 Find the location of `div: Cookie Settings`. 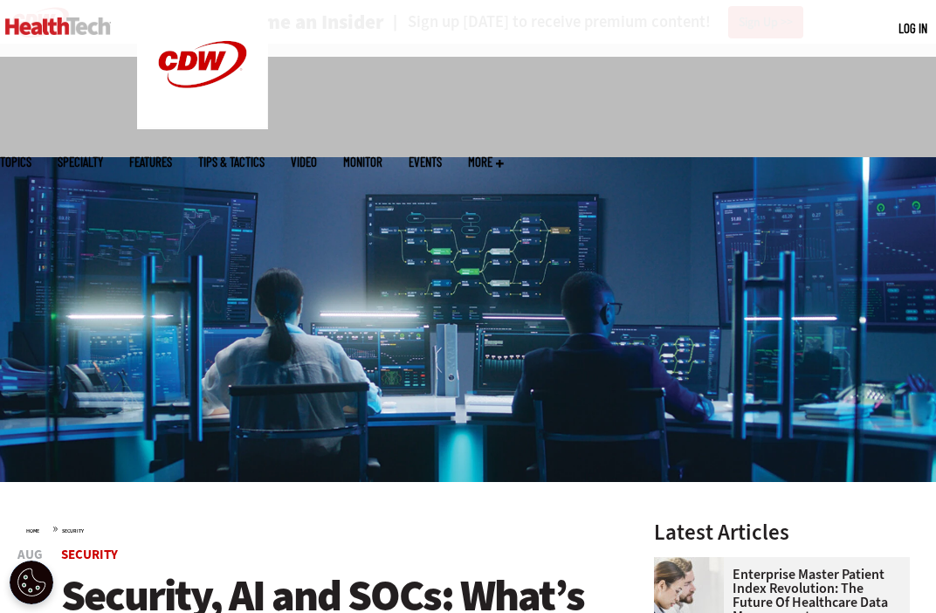

div: Cookie Settings is located at coordinates (31, 583).